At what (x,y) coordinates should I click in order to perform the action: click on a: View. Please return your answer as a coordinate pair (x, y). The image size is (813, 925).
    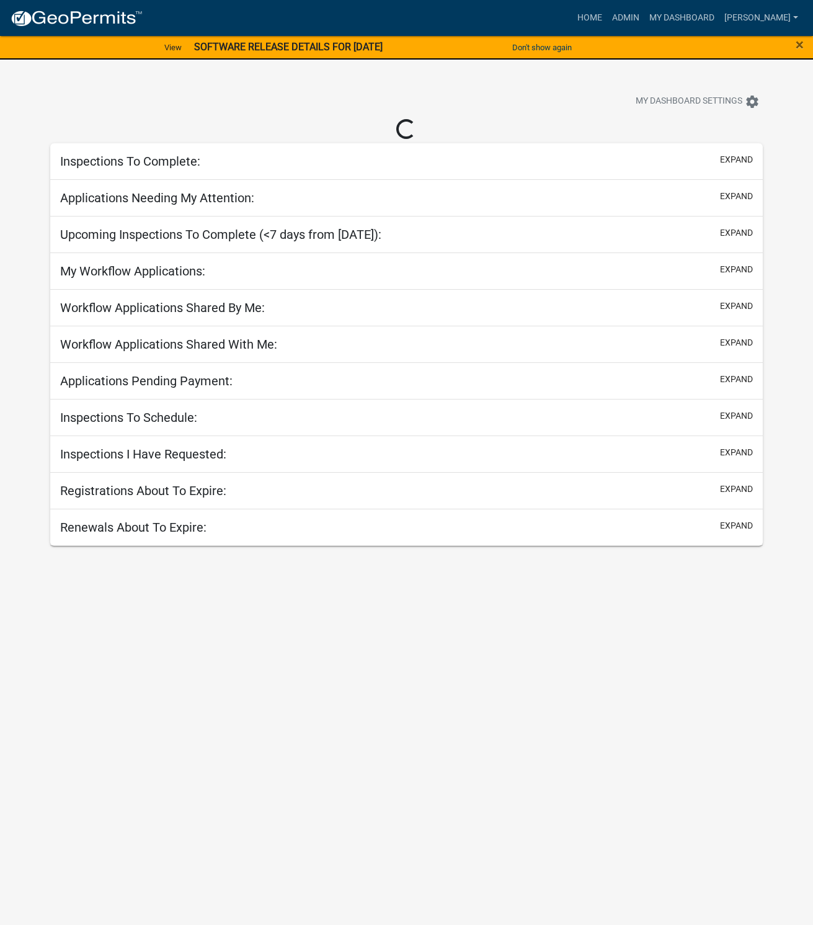
    Looking at the image, I should click on (173, 47).